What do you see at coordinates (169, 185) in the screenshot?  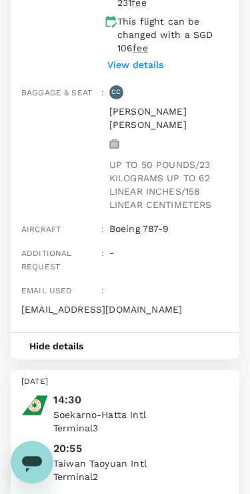 I see `p: UP TO 50 POUNDS/23 KILOGRAMS UP TO 62 LINEAR INCHES/158 LINEAR CENTIMETERS` at bounding box center [169, 185].